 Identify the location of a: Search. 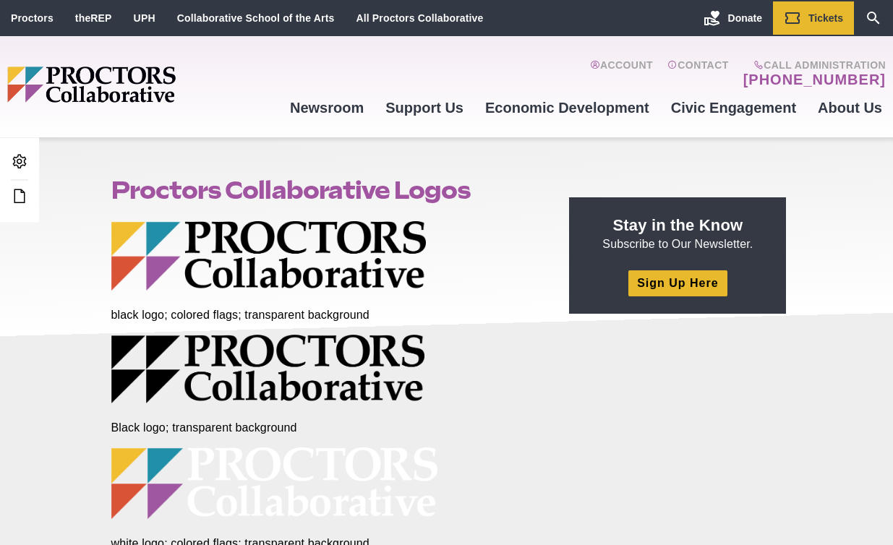
(873, 18).